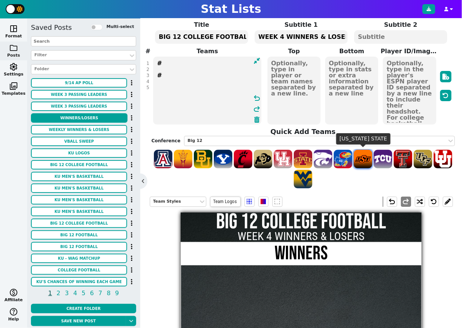 The width and height of the screenshot is (462, 328). What do you see at coordinates (174, 201) in the screenshot?
I see `div: Team Styles` at bounding box center [174, 201].